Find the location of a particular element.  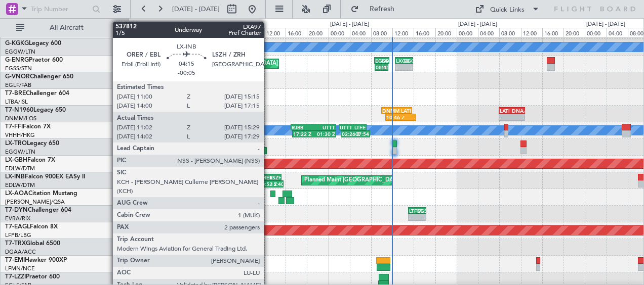

a: T7-FFIFalcon 7X is located at coordinates (28, 127).